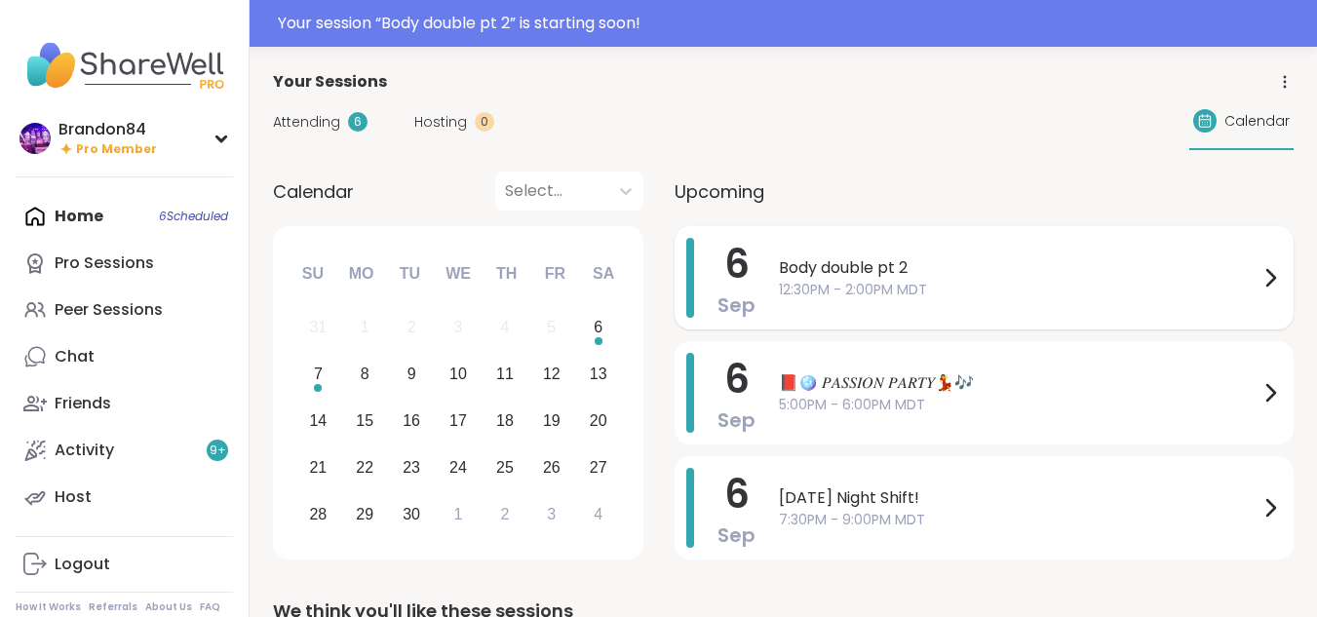 The image size is (1317, 617). What do you see at coordinates (505, 374) in the screenshot?
I see `div: Choose Thursday, September 11th, 2025` at bounding box center [505, 374].